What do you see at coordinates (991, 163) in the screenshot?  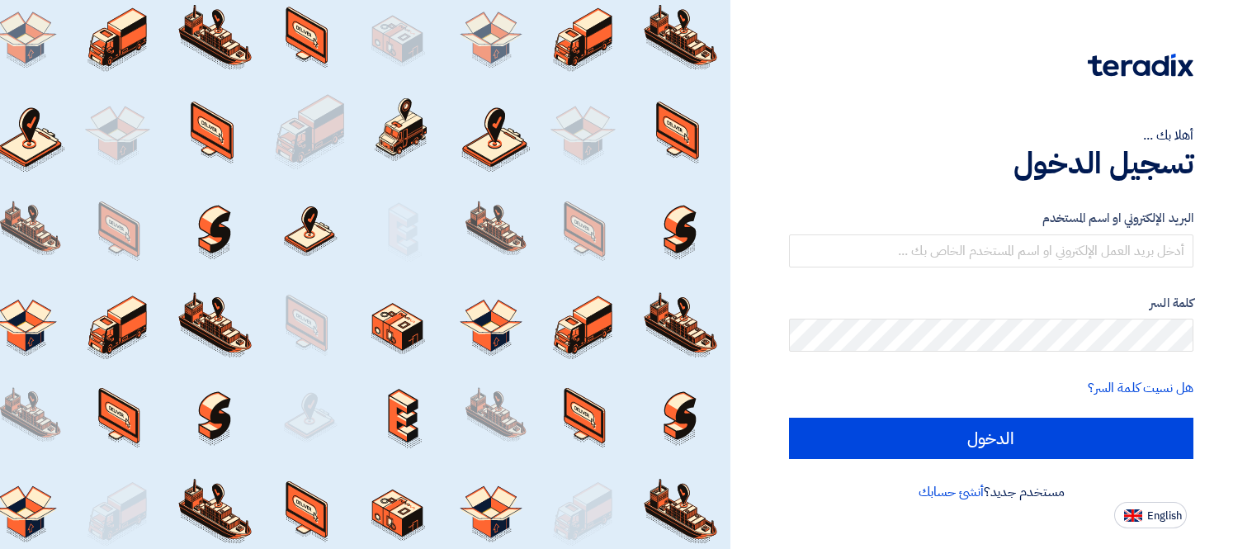 I see `h1: تسجيل الدخول` at bounding box center [991, 163].